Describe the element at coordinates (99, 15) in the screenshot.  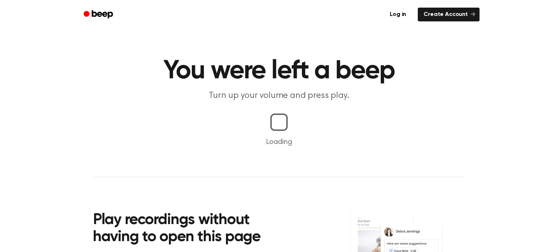
I see `a: Beep` at that location.